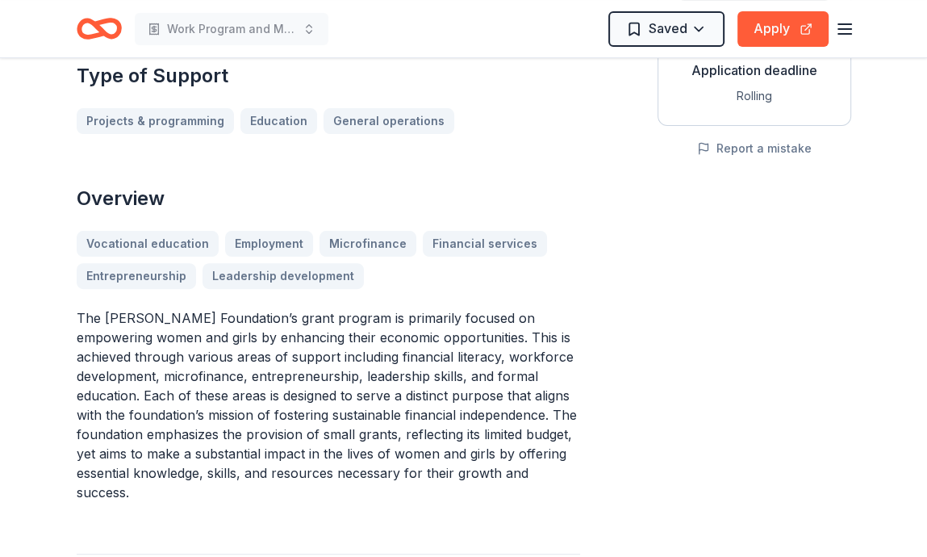 The width and height of the screenshot is (927, 557). I want to click on button: Apply, so click(783, 29).